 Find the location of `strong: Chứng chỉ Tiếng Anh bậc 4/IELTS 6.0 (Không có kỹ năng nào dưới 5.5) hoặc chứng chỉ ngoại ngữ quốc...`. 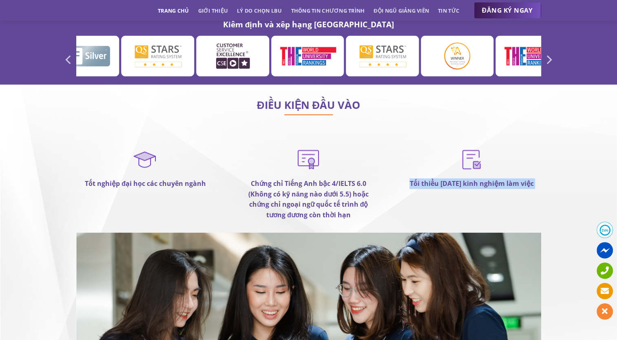

strong: Chứng chỉ Tiếng Anh bậc 4/IELTS 6.0 (Không có kỹ năng nào dưới 5.5) hoặc chứng chỉ ngoại ngữ quốc... is located at coordinates (308, 199).